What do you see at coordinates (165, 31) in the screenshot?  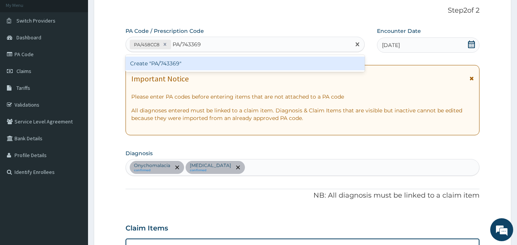 I see `label: PA Code / Prescription Code` at bounding box center [165, 31].